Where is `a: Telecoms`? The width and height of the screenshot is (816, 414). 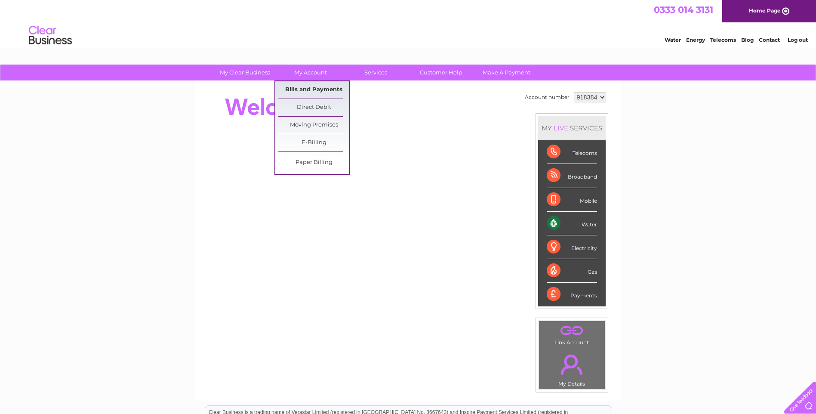
a: Telecoms is located at coordinates (723, 40).